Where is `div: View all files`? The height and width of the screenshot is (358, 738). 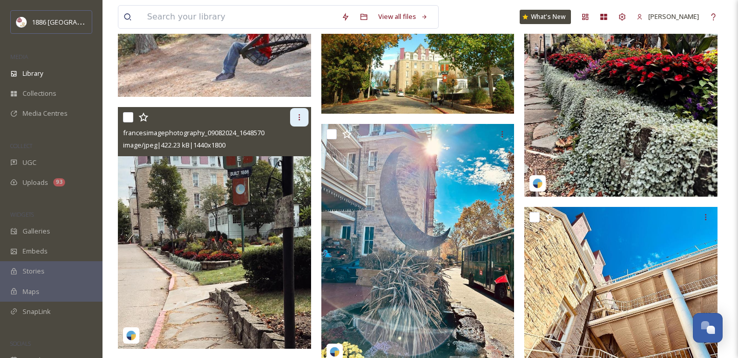 div: View all files is located at coordinates (403, 16).